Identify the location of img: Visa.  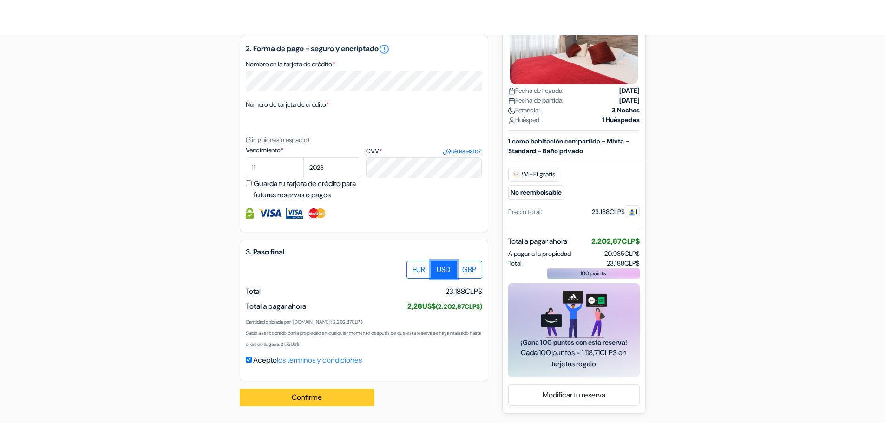
(270, 213).